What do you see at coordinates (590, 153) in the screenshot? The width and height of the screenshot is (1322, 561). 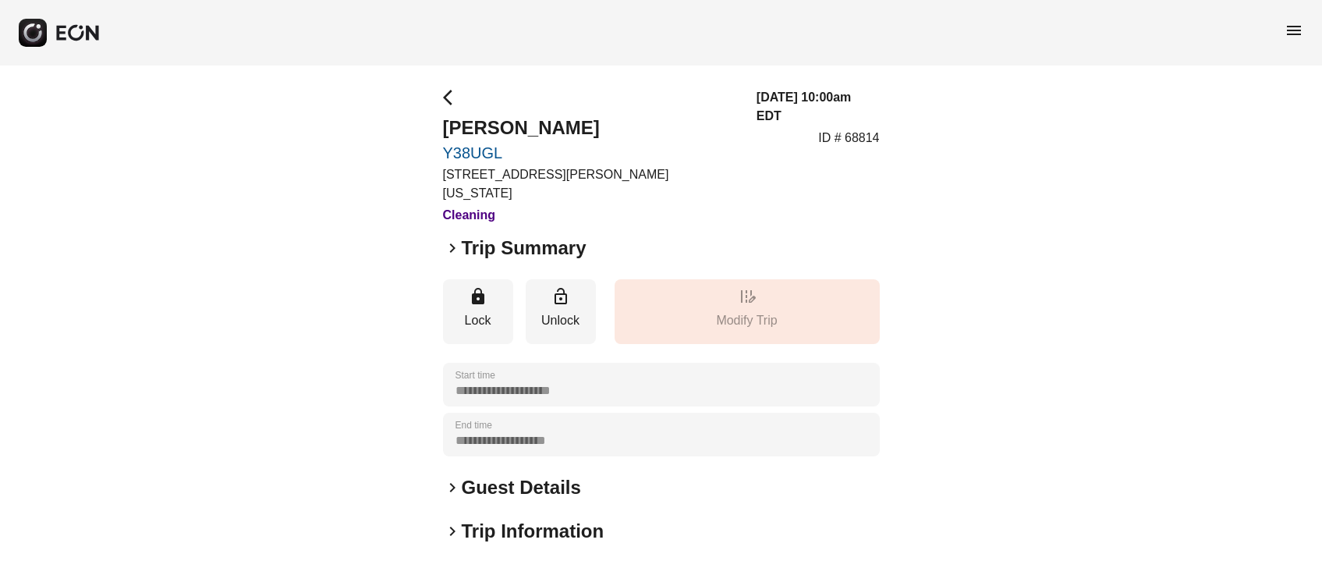 I see `a: Y38UGL` at bounding box center [590, 153].